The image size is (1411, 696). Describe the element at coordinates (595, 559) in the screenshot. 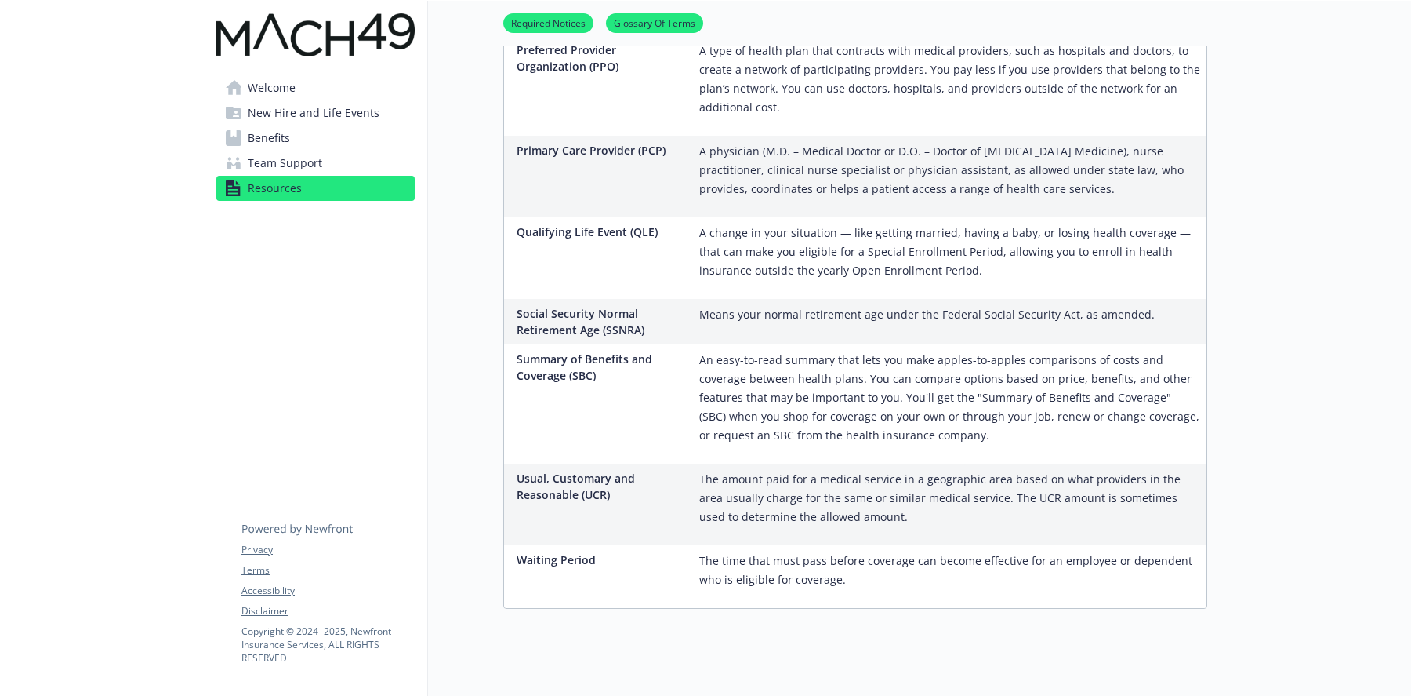

I see `p: Waiting Period` at that location.